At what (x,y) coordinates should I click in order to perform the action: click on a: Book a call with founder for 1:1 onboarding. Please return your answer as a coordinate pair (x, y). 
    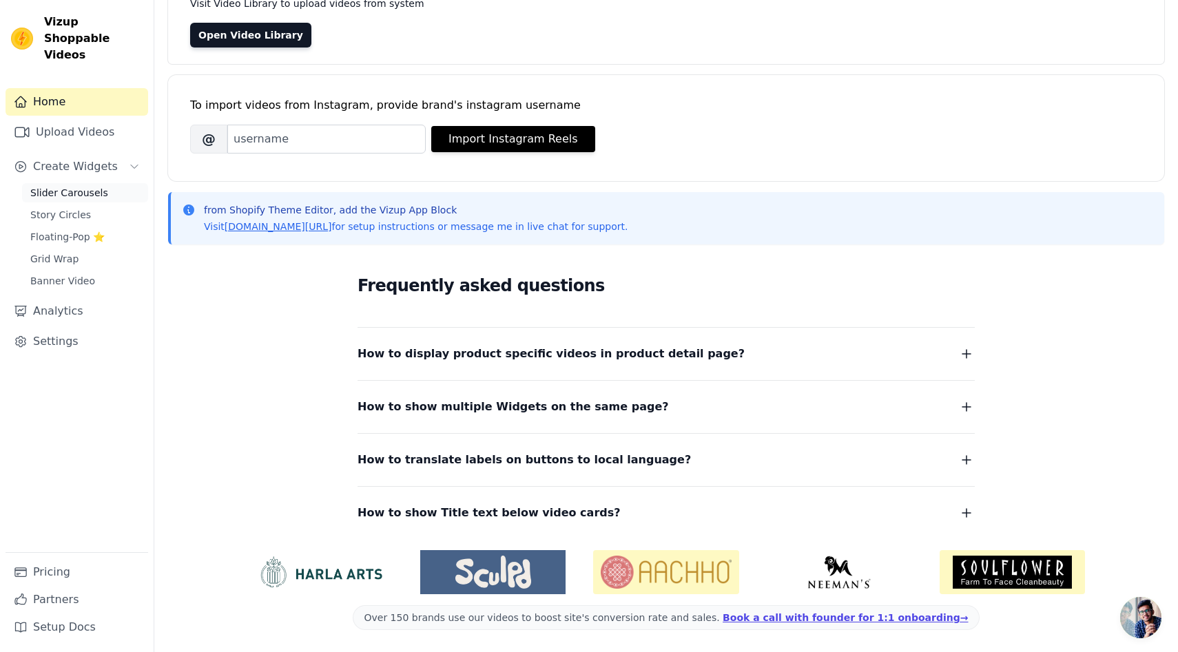
    Looking at the image, I should click on (845, 618).